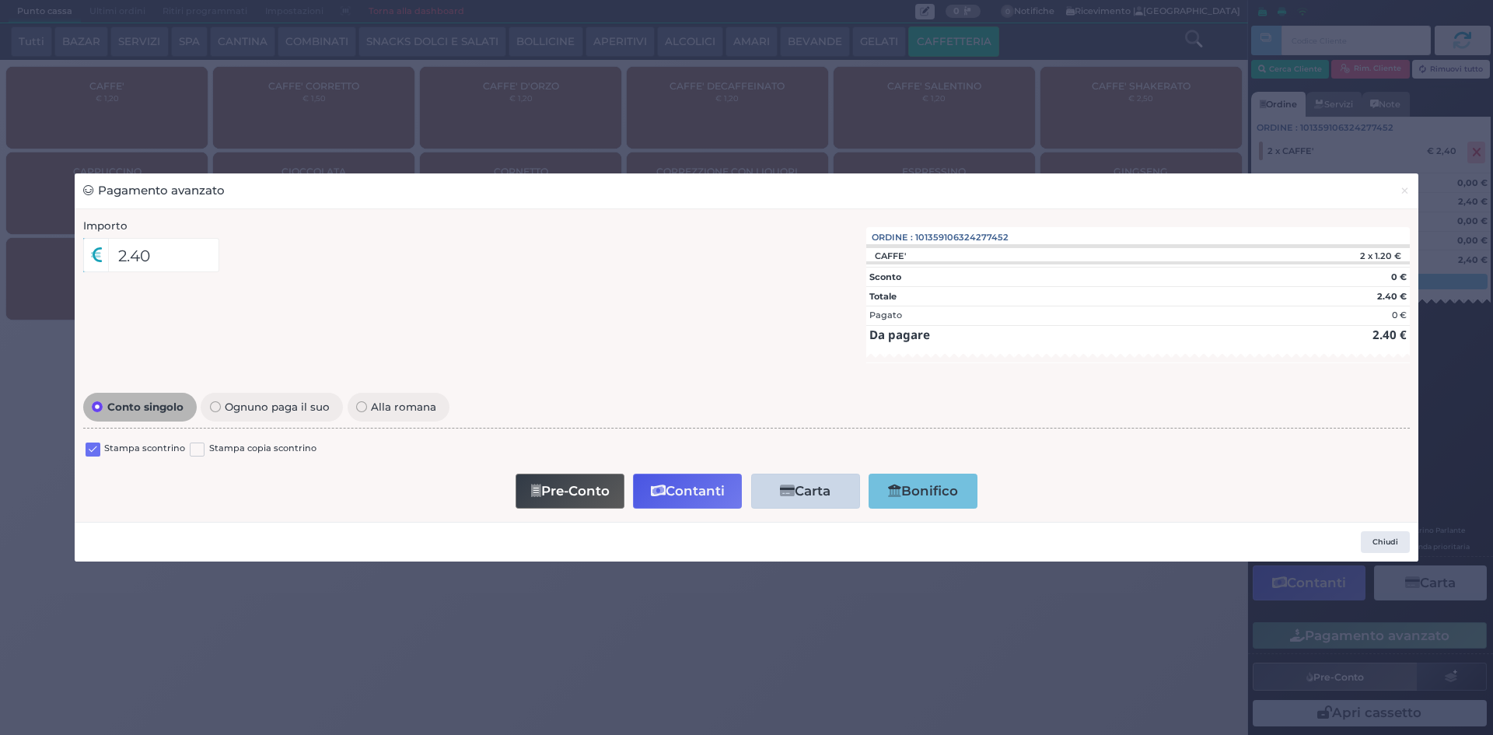 The width and height of the screenshot is (1493, 735). I want to click on span: Alla romana, so click(404, 407).